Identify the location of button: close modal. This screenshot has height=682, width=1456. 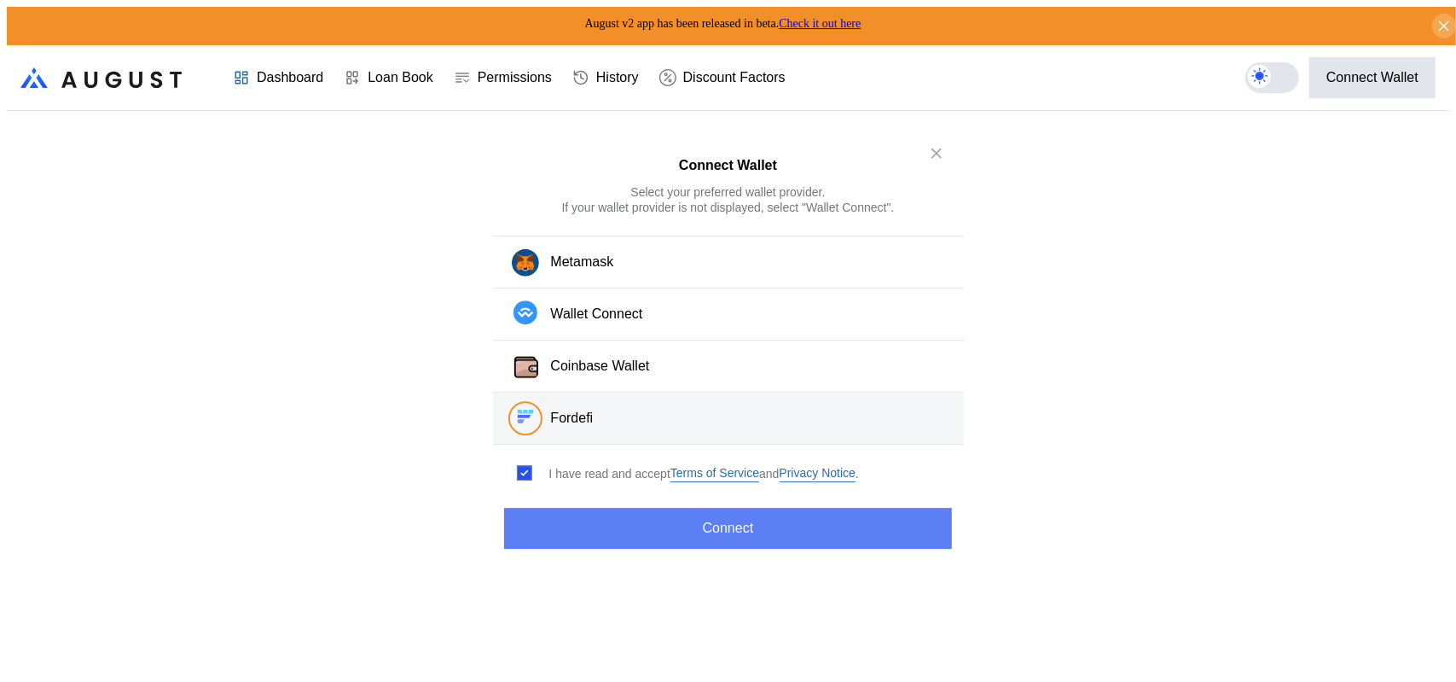
(937, 154).